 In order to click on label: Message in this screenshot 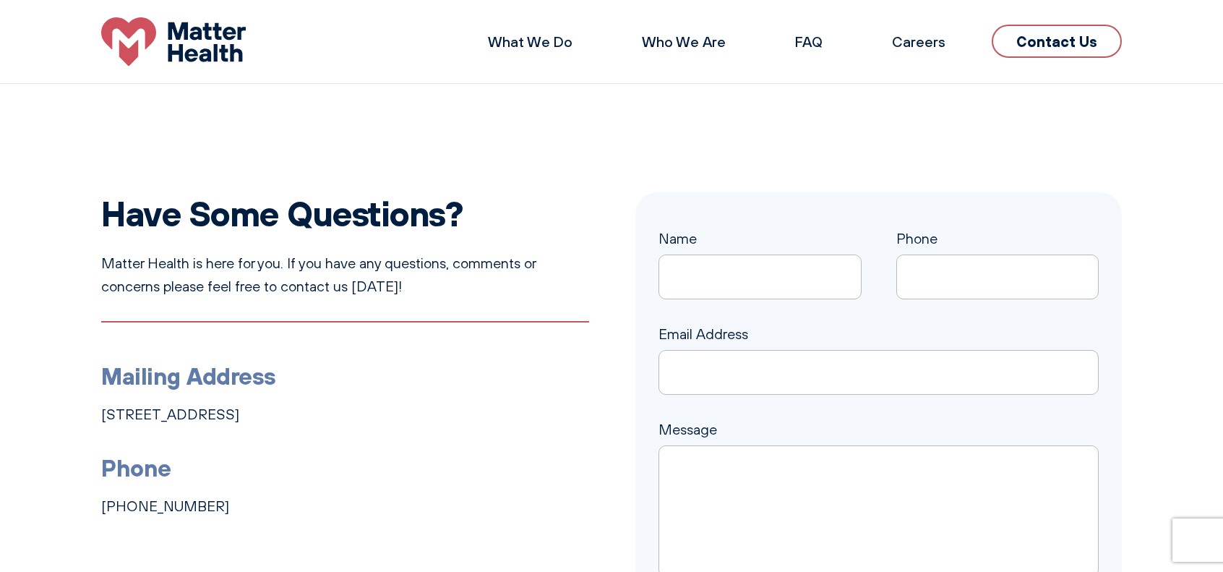, I will do `click(878, 441)`.